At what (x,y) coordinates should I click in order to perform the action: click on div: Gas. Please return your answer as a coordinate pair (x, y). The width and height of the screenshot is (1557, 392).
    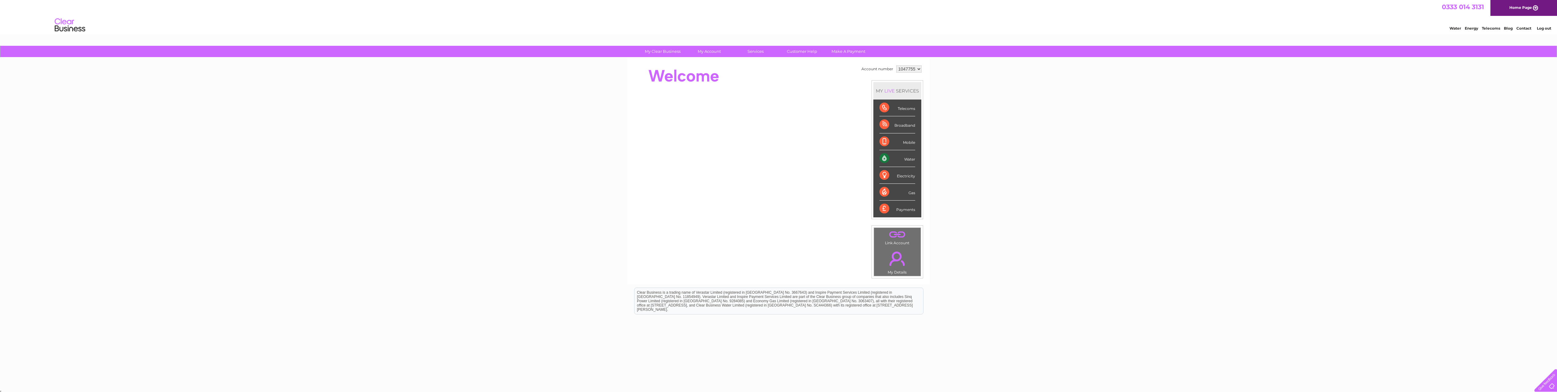
    Looking at the image, I should click on (897, 192).